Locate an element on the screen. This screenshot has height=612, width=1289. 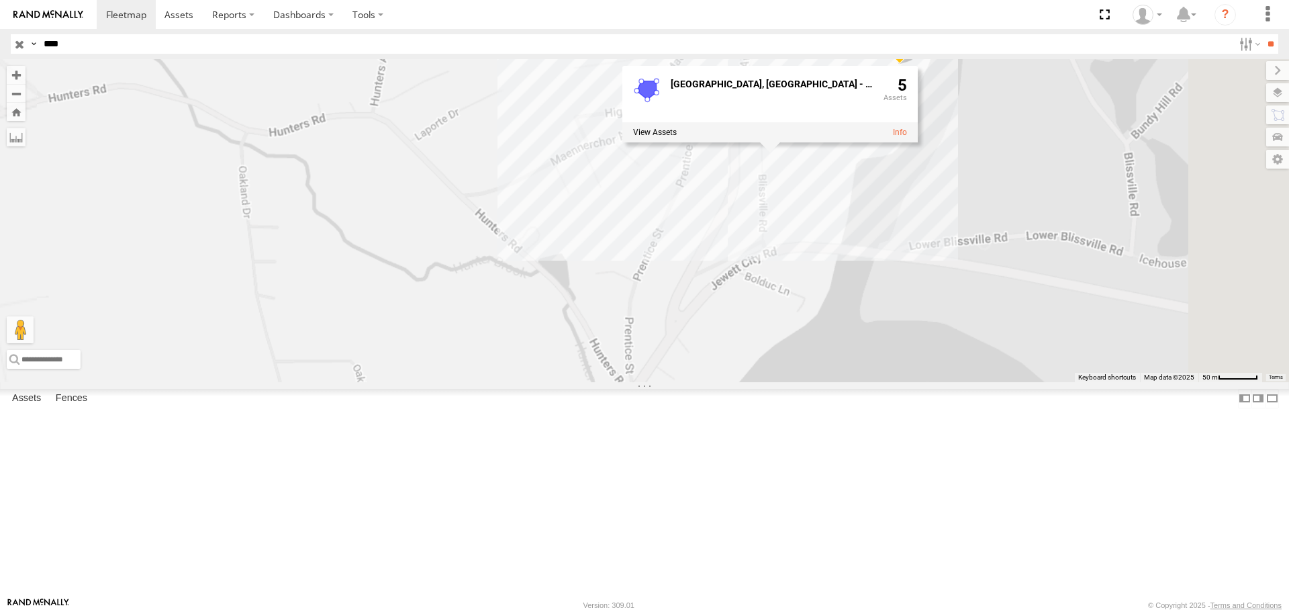
label: Assets is located at coordinates (26, 399).